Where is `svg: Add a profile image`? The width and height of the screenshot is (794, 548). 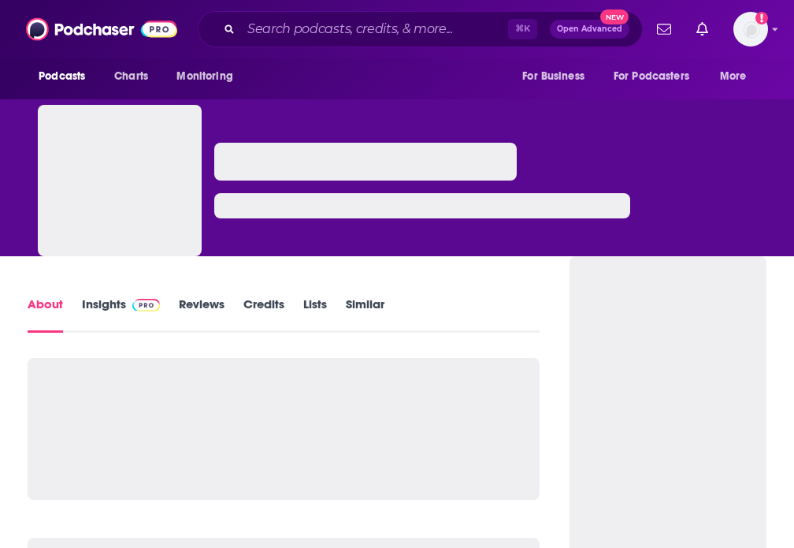
svg: Add a profile image is located at coordinates (762, 18).